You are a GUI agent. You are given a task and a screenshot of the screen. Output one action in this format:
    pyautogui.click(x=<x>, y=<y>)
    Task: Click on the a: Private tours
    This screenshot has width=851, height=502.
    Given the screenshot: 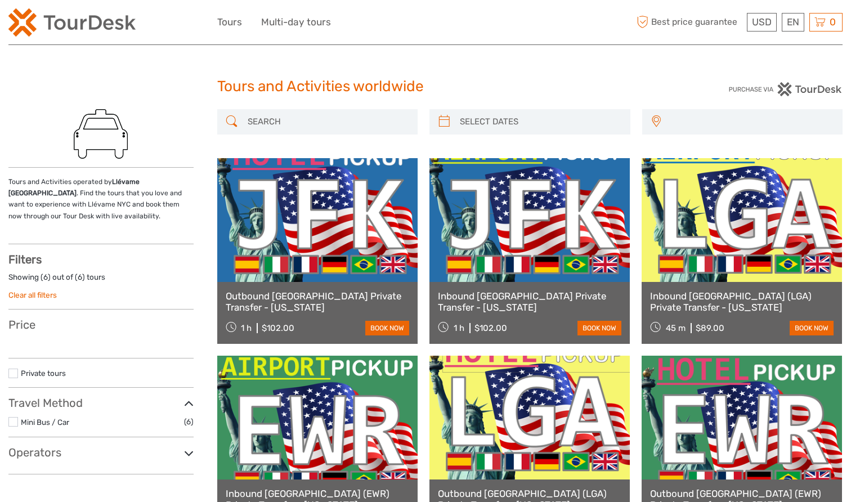 What is the action you would take?
    pyautogui.click(x=43, y=373)
    